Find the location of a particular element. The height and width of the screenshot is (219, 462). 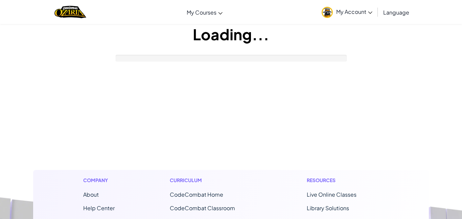

span: My Courses is located at coordinates (202, 12).